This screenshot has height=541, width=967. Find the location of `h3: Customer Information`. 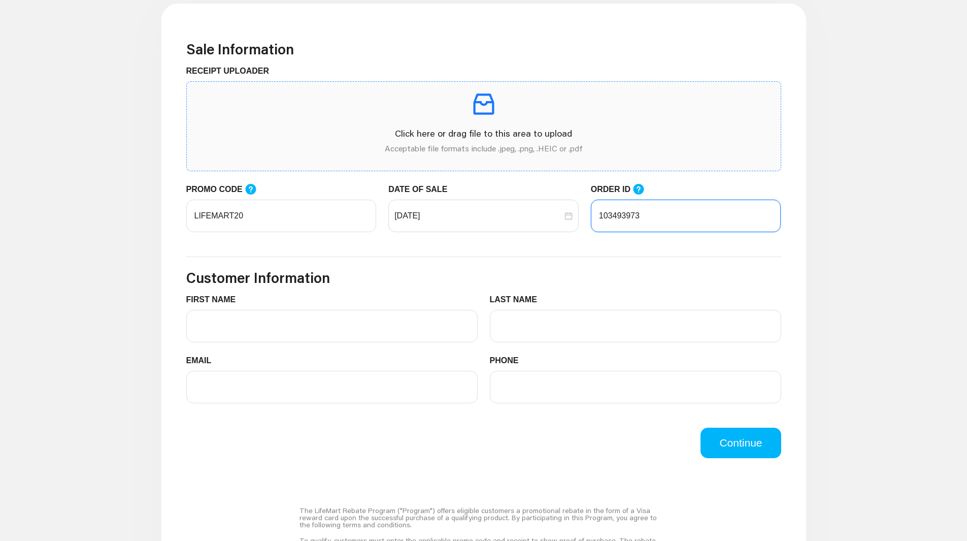

h3: Customer Information is located at coordinates (484, 278).